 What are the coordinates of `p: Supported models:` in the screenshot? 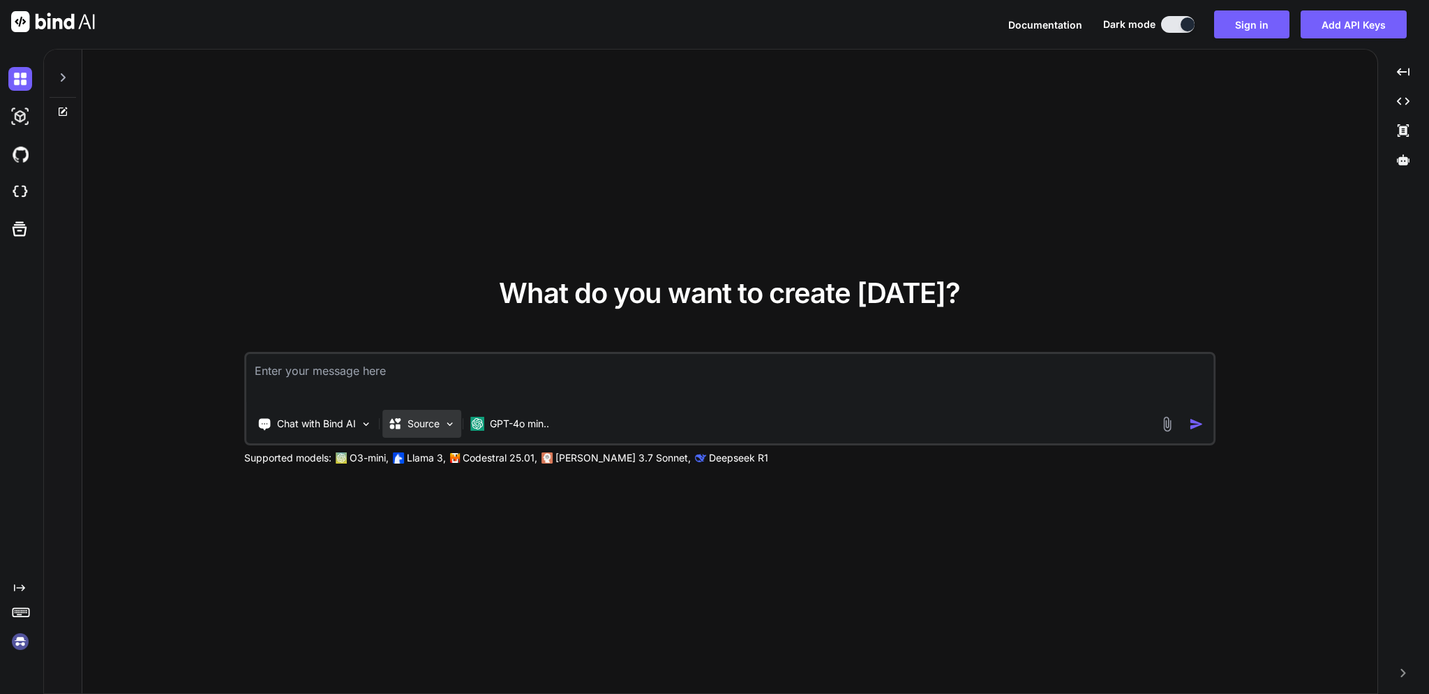 It's located at (288, 458).